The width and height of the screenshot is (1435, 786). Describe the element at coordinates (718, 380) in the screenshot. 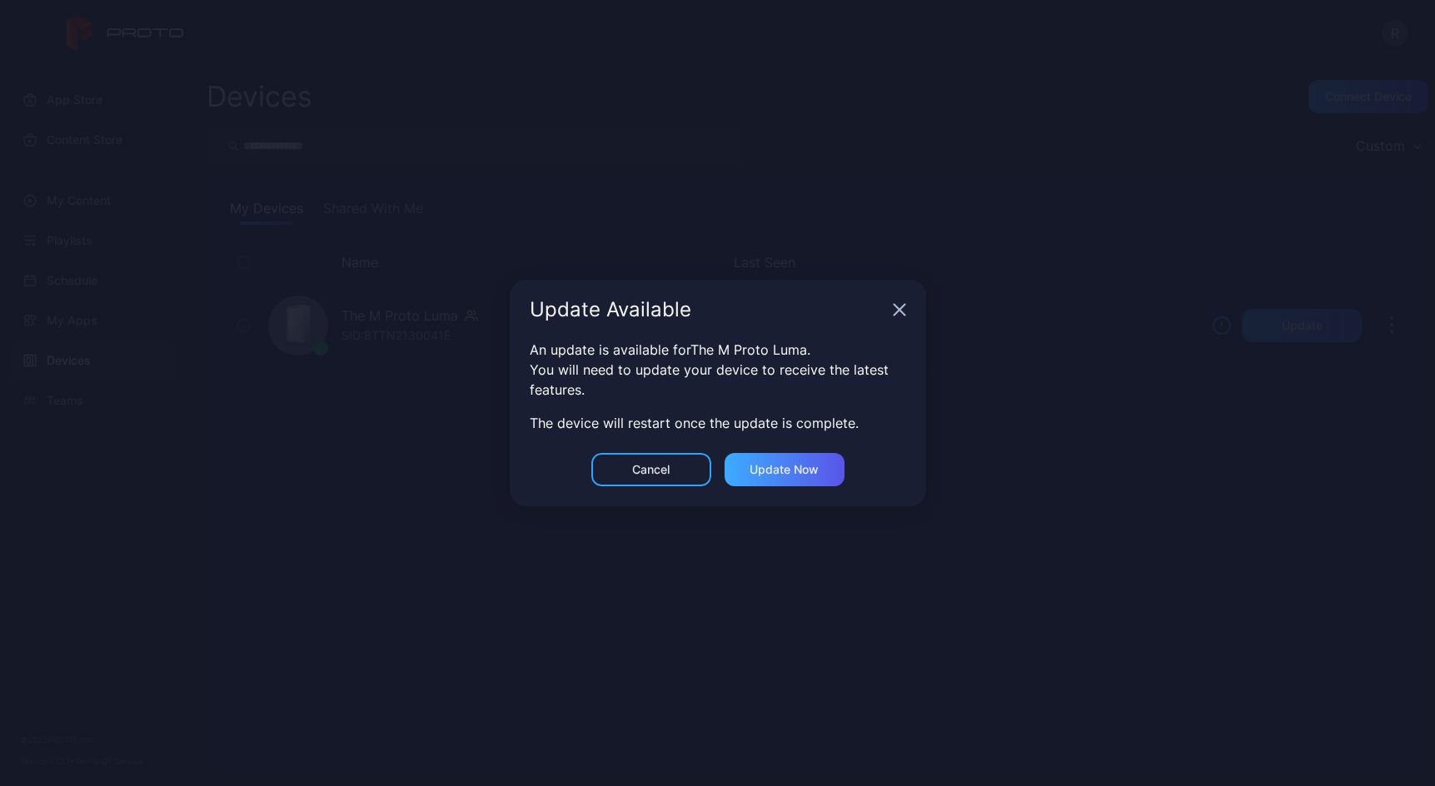

I see `div: You will need to update your device to receive the latest features.` at that location.